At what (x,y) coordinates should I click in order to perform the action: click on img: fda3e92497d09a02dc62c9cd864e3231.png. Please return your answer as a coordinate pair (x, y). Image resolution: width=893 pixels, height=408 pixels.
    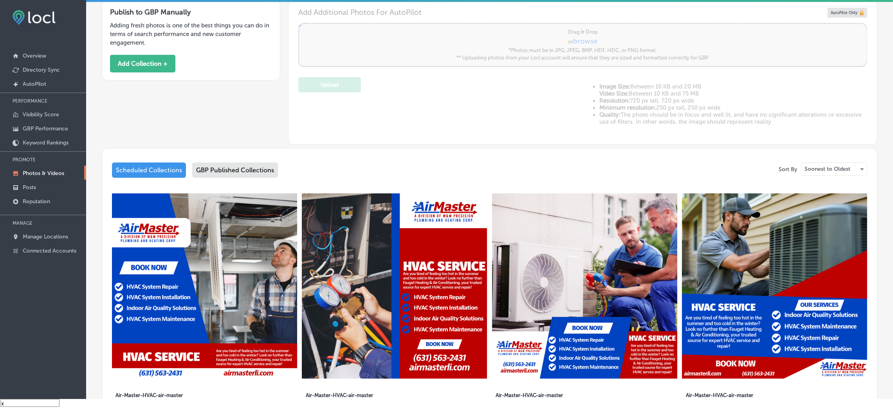
    Looking at the image, I should click on (34, 17).